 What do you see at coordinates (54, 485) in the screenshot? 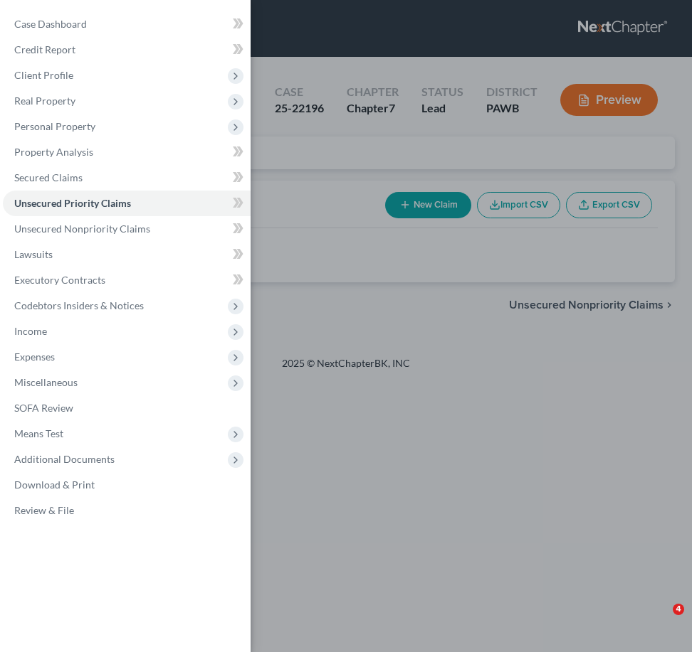
I see `span: Download & Print` at bounding box center [54, 485].